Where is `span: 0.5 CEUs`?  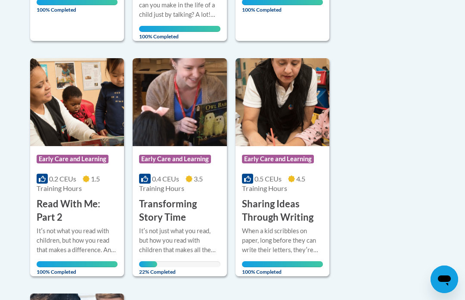 span: 0.5 CEUs is located at coordinates (268, 178).